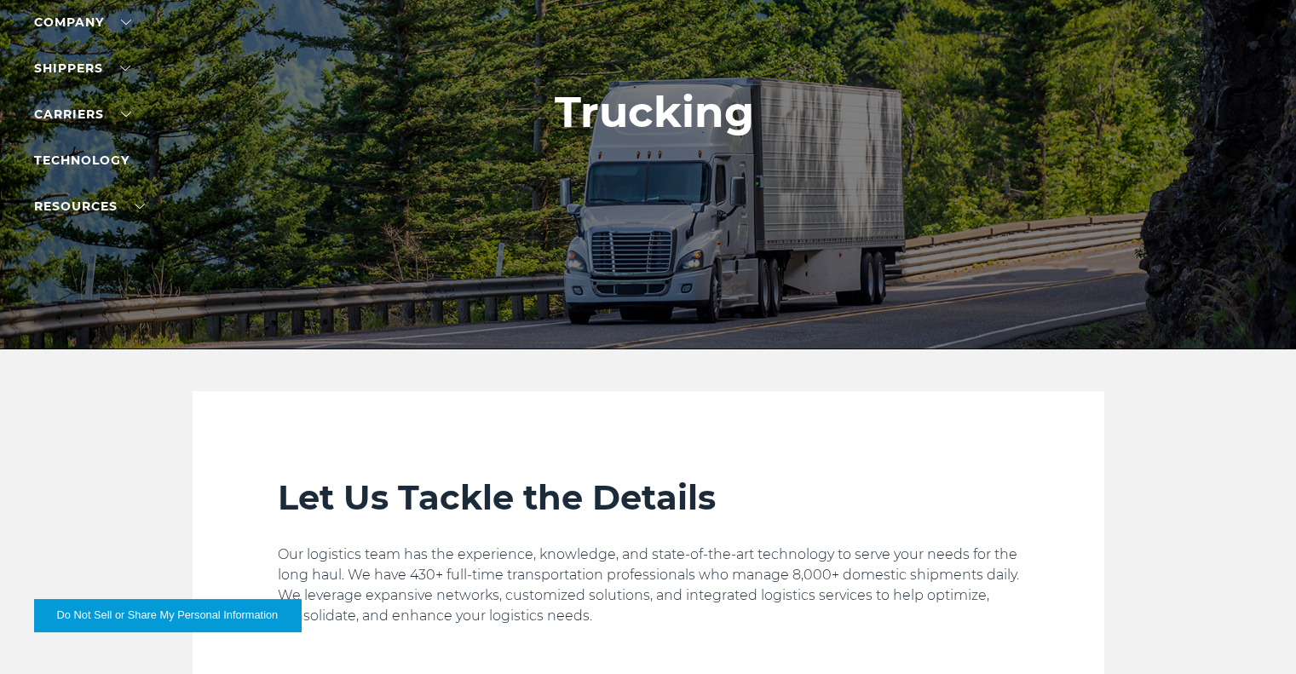  Describe the element at coordinates (82, 160) in the screenshot. I see `a: Technology` at that location.